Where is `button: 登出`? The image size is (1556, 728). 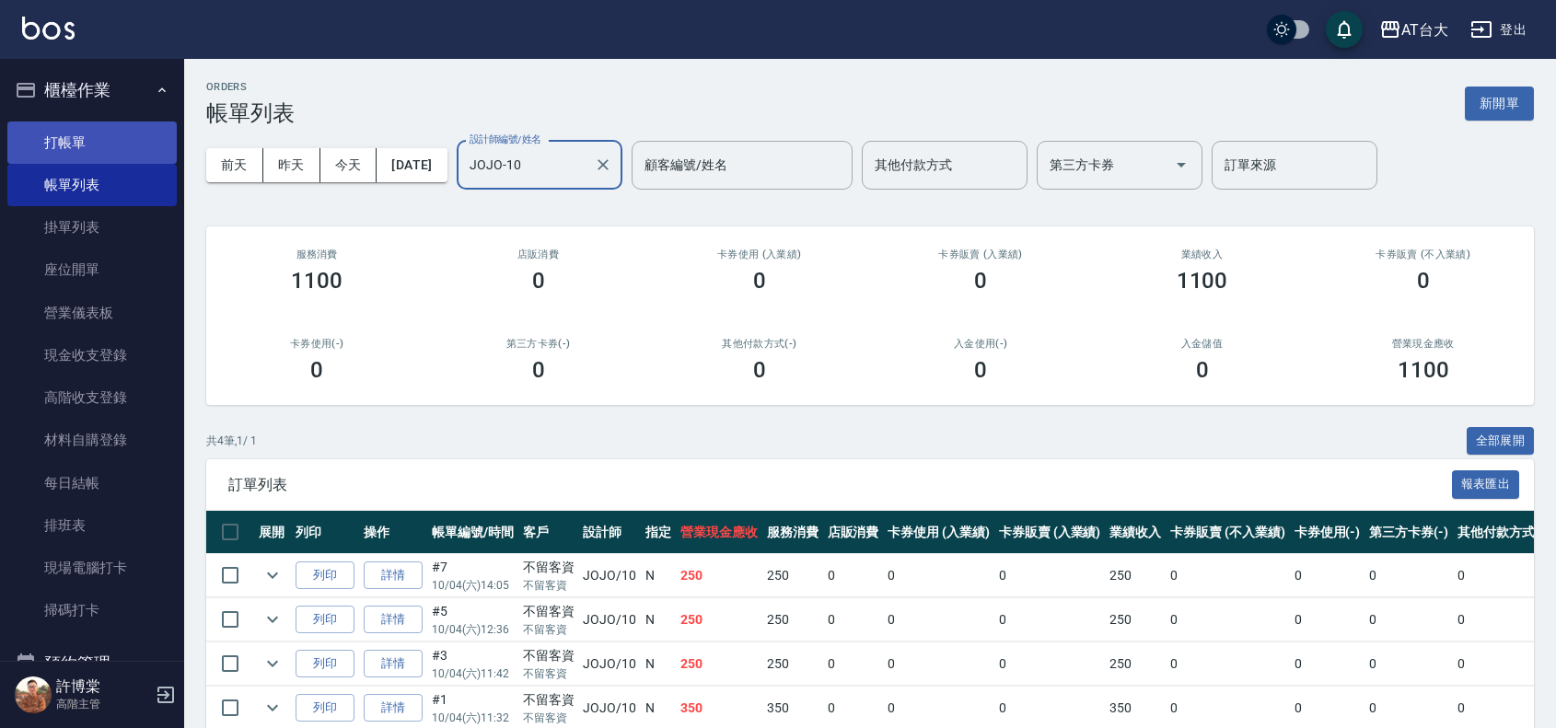 button: 登出 is located at coordinates (1498, 29).